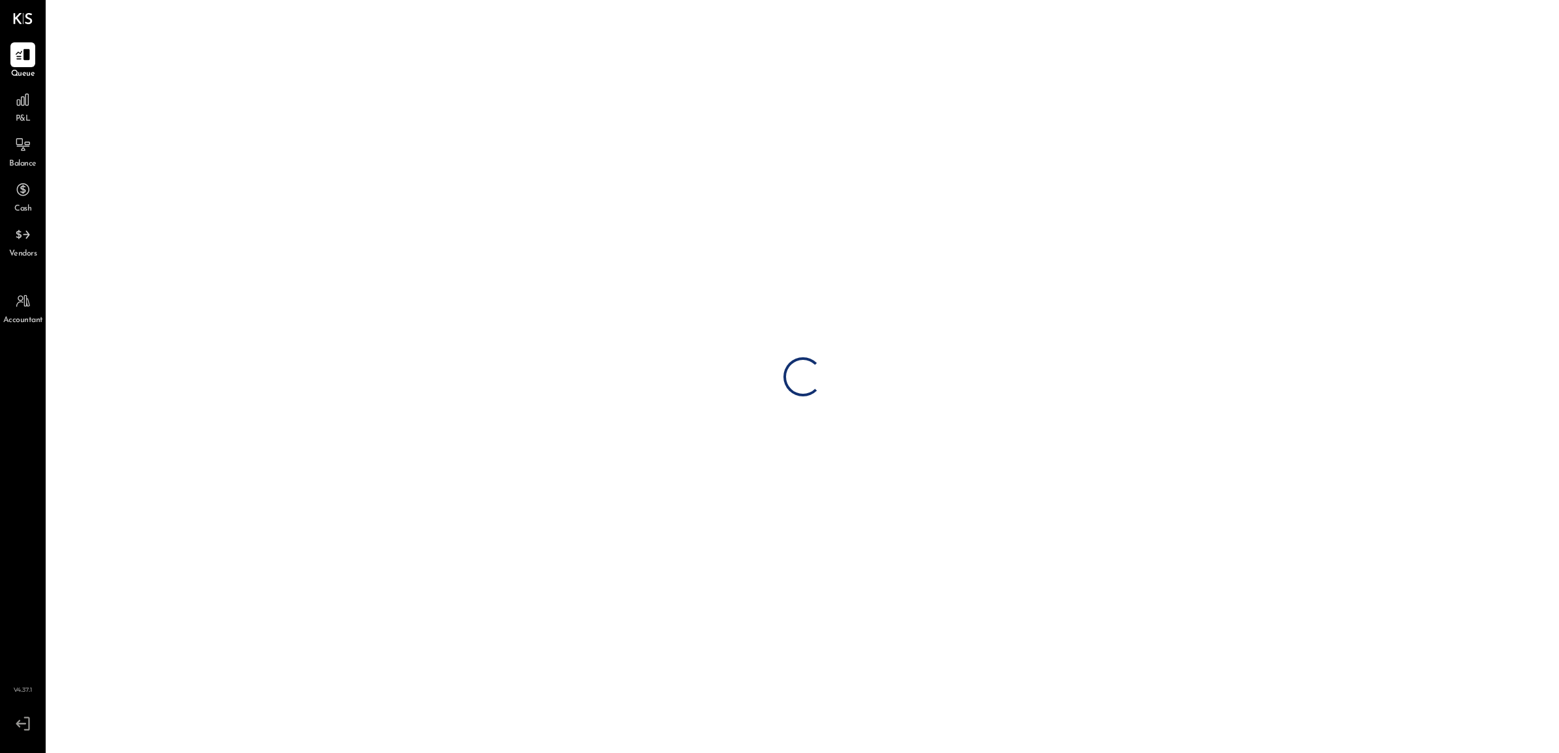 This screenshot has height=753, width=1559. I want to click on a: Queue, so click(23, 61).